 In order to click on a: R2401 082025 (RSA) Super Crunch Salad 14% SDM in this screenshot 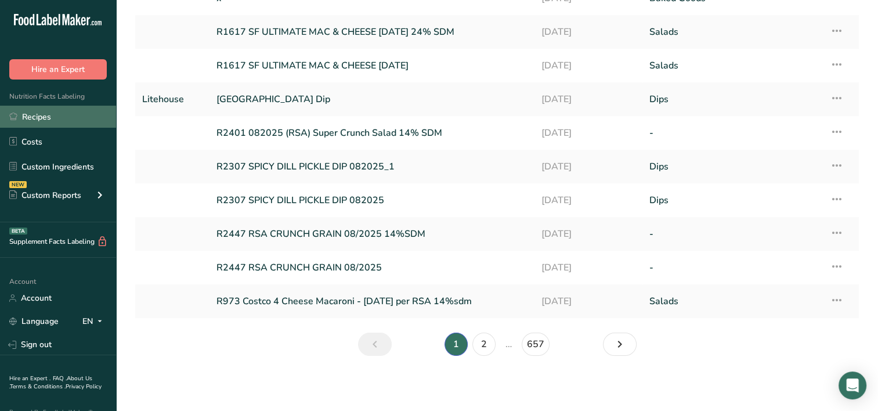, I will do `click(371, 133)`.